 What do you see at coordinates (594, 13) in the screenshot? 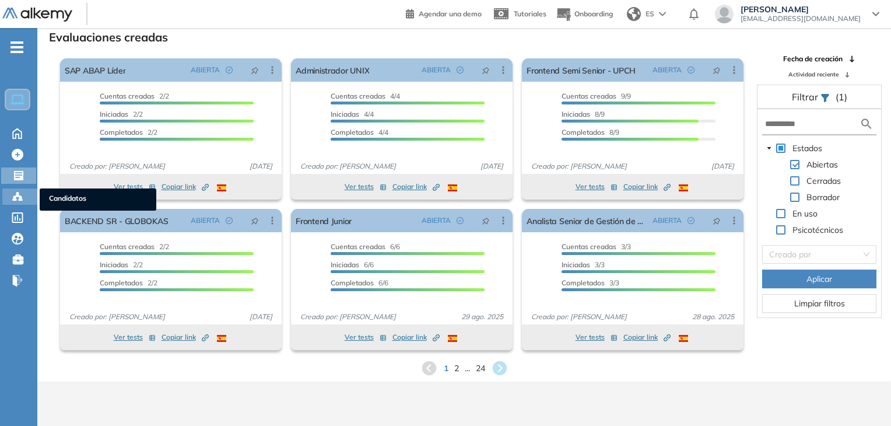
I see `span: Onboarding` at bounding box center [594, 13].